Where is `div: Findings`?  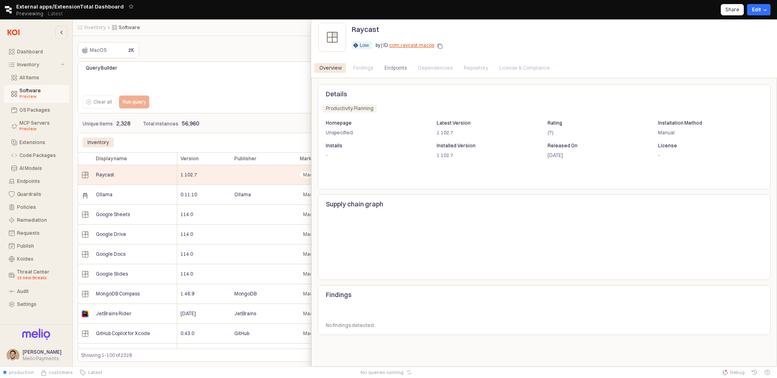
div: Findings is located at coordinates (363, 68).